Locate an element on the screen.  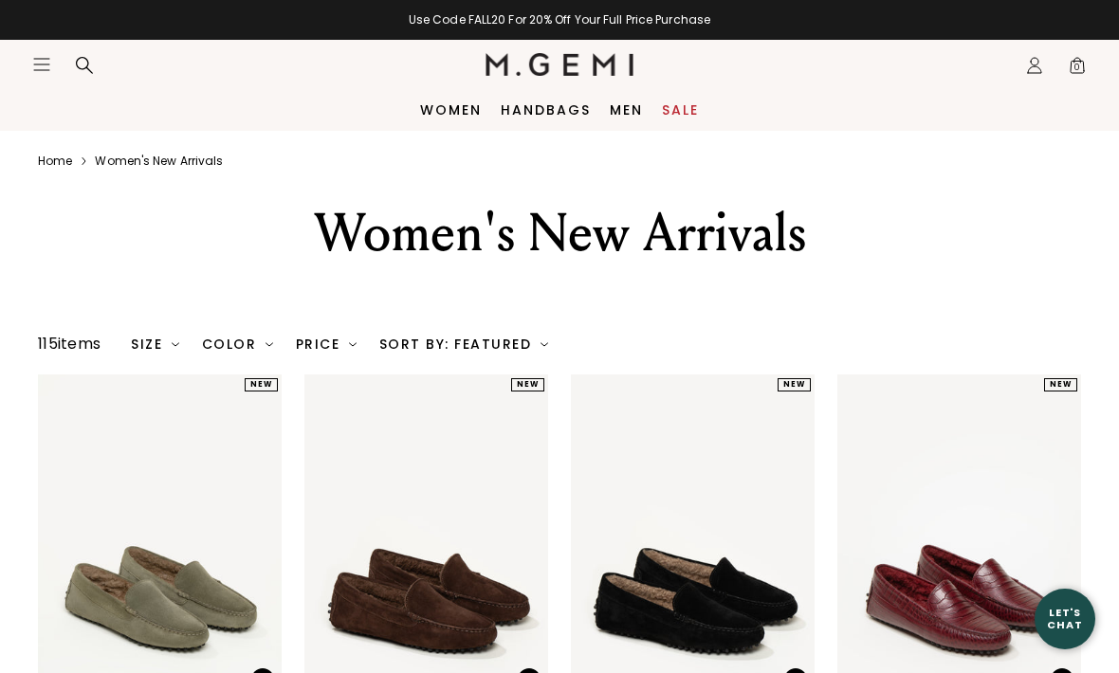
div: Sort By: Featured is located at coordinates (464, 344).